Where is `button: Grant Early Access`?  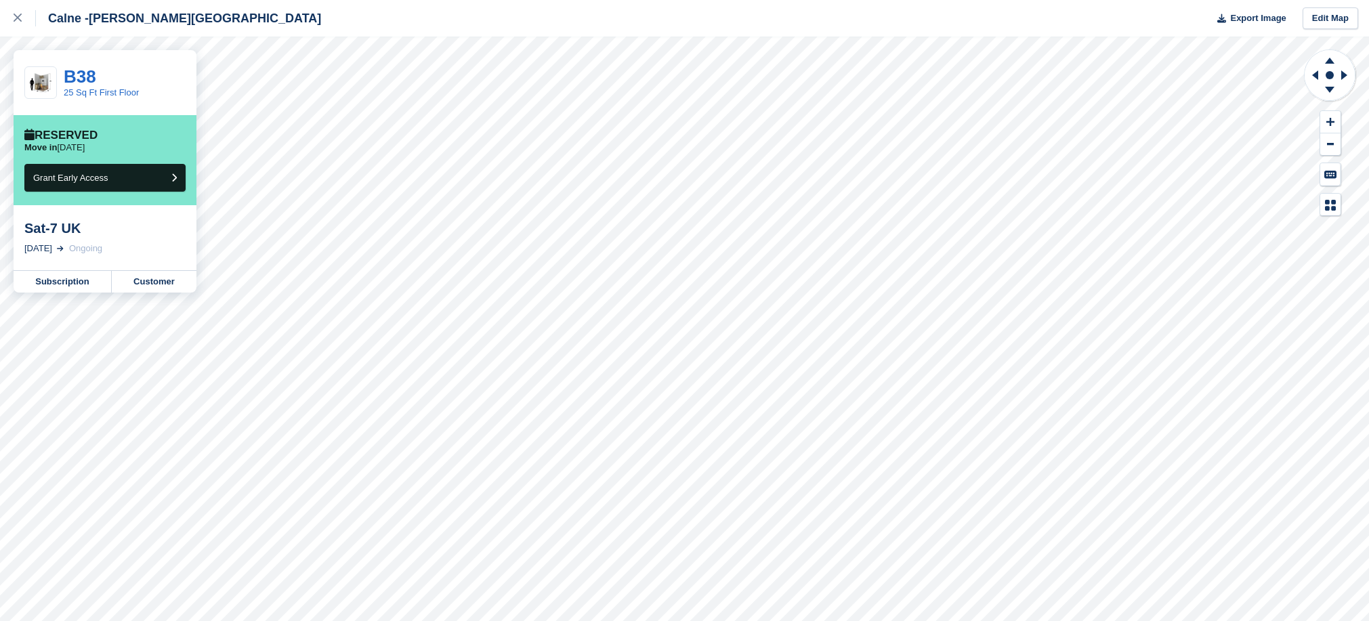
button: Grant Early Access is located at coordinates (105, 177).